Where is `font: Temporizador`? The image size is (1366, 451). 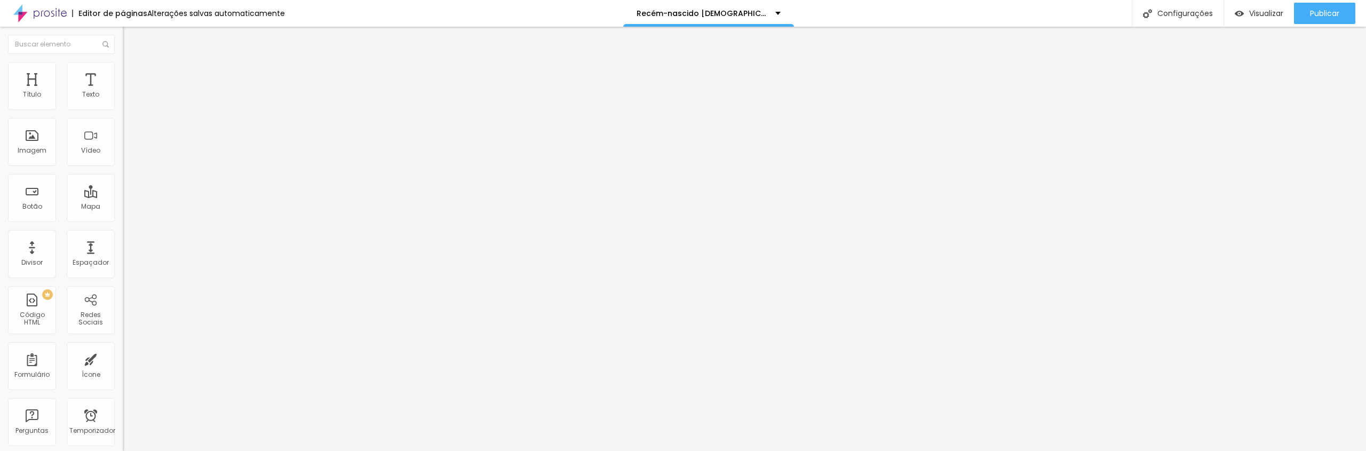
font: Temporizador is located at coordinates (92, 430).